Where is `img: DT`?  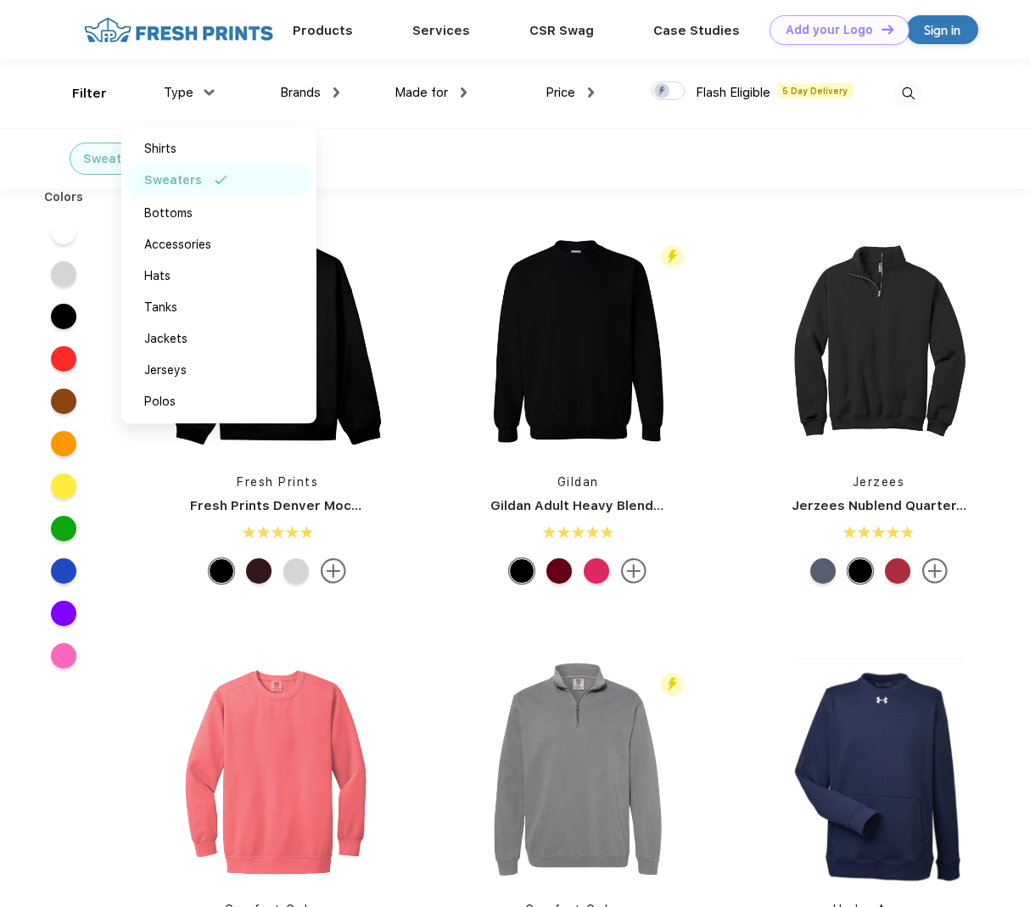
img: DT is located at coordinates (887, 29).